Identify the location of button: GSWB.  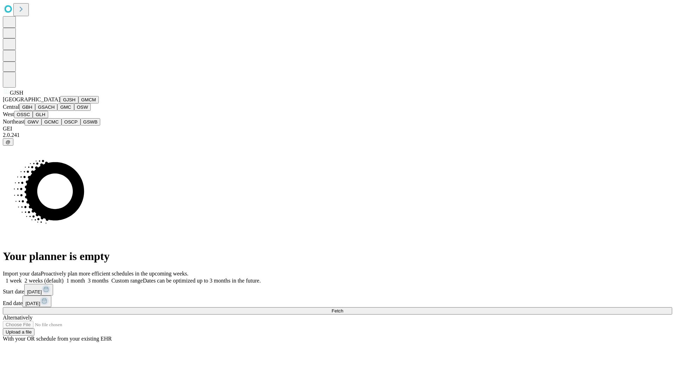
(90, 122).